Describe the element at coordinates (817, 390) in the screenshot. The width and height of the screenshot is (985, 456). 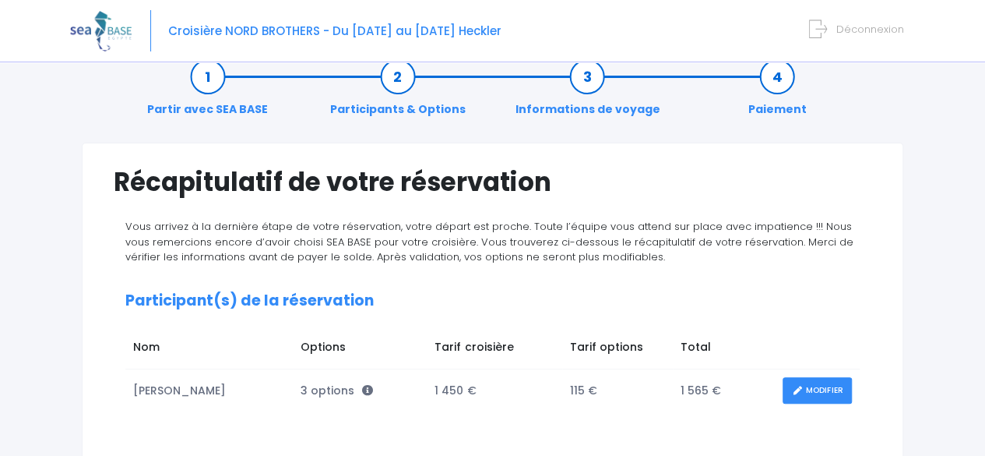
I see `a: MODIFIER` at that location.